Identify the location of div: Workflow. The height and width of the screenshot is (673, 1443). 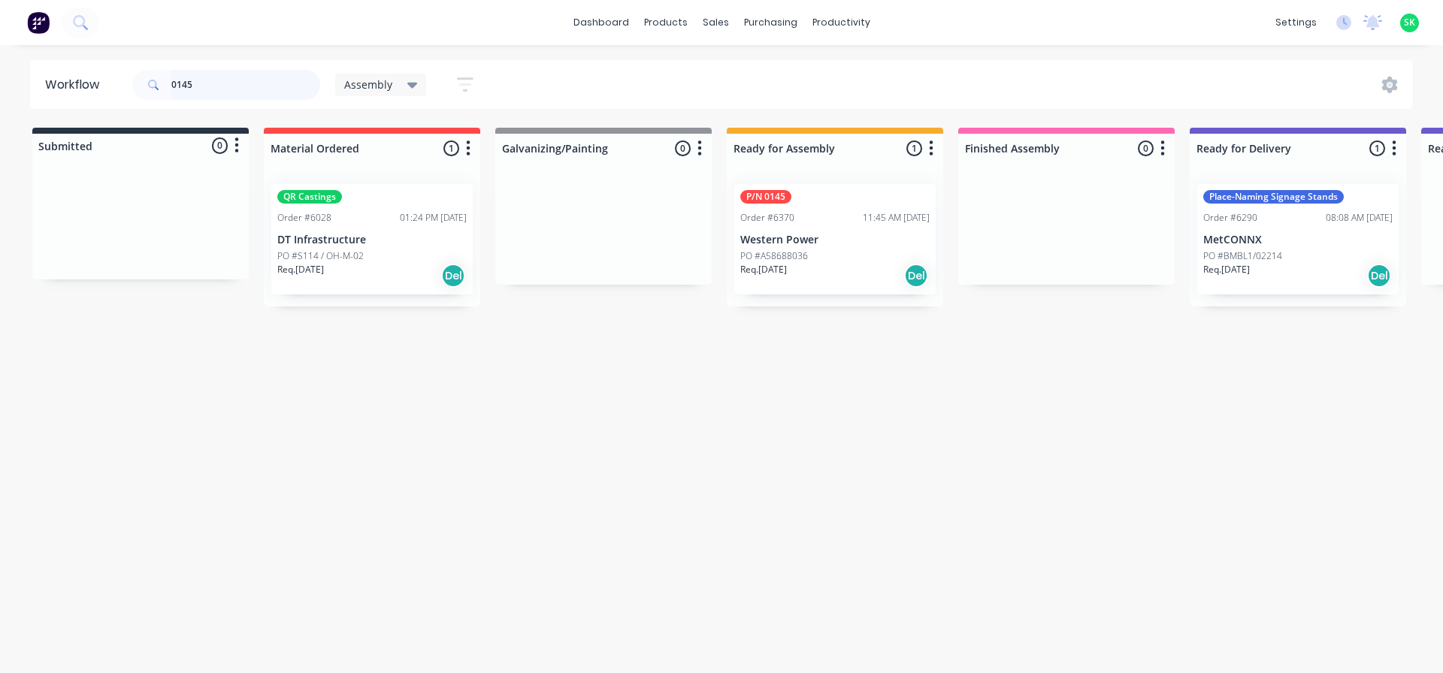
(76, 85).